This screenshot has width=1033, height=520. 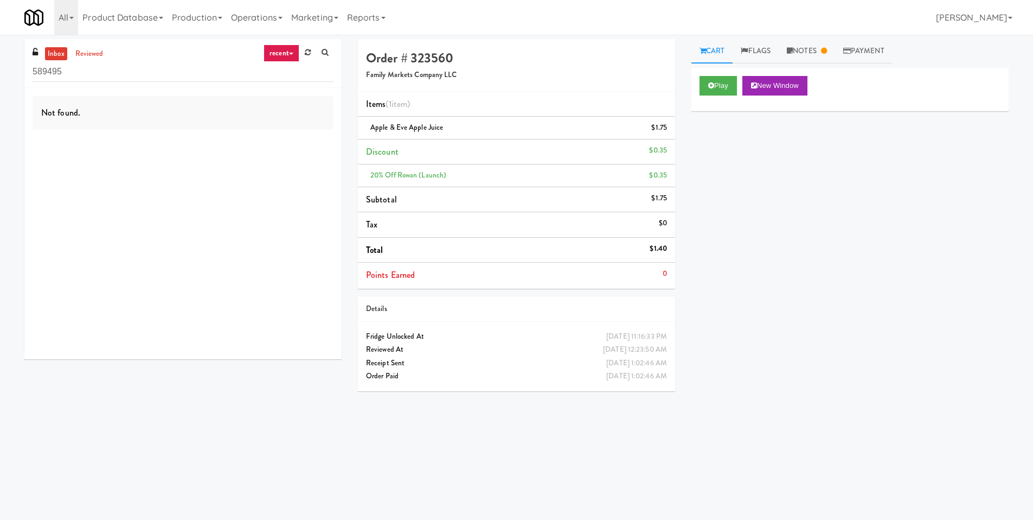 What do you see at coordinates (712, 51) in the screenshot?
I see `a: Cart` at bounding box center [712, 51].